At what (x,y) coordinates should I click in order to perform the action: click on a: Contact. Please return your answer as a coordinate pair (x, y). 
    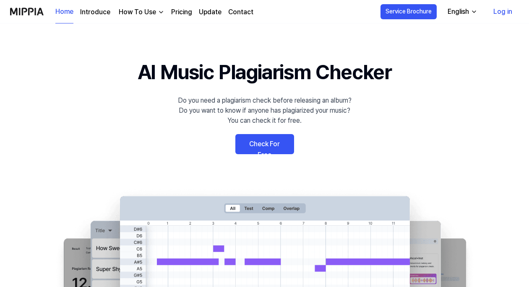
    Looking at the image, I should click on (241, 12).